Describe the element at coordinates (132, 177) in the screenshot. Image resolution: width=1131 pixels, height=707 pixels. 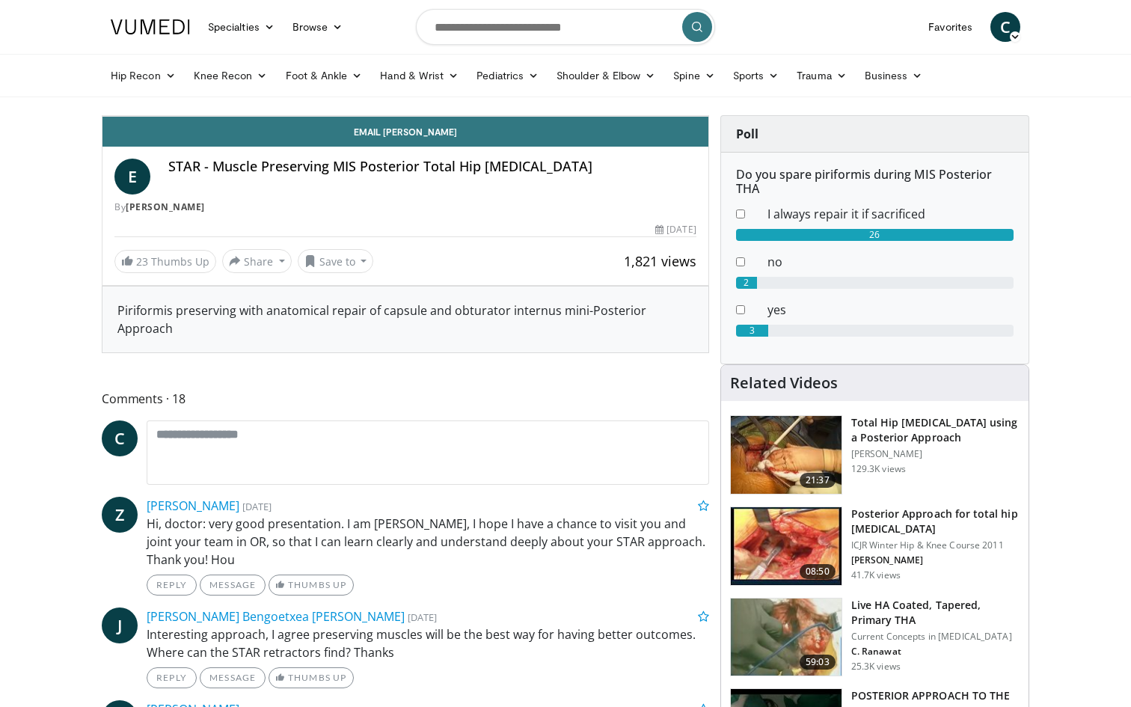
I see `a: E` at that location.